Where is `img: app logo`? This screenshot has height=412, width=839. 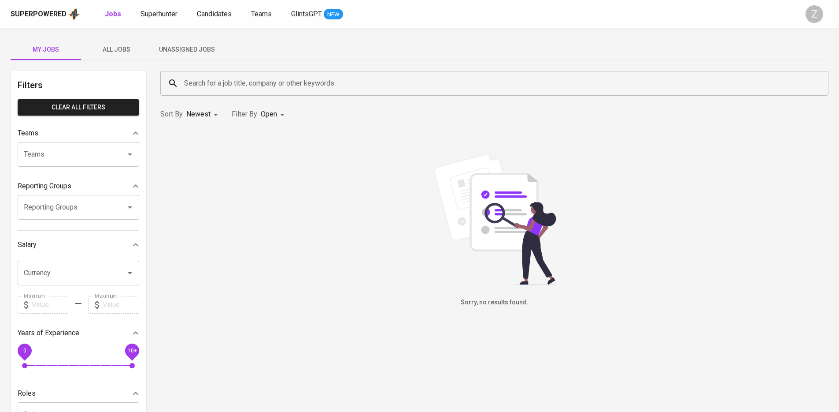
img: app logo is located at coordinates (74, 14).